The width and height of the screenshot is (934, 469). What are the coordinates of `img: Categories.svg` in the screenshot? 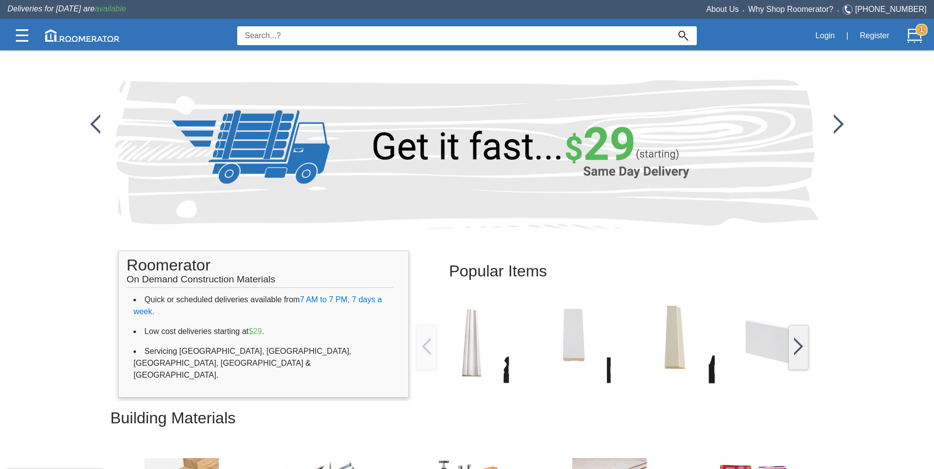 It's located at (22, 35).